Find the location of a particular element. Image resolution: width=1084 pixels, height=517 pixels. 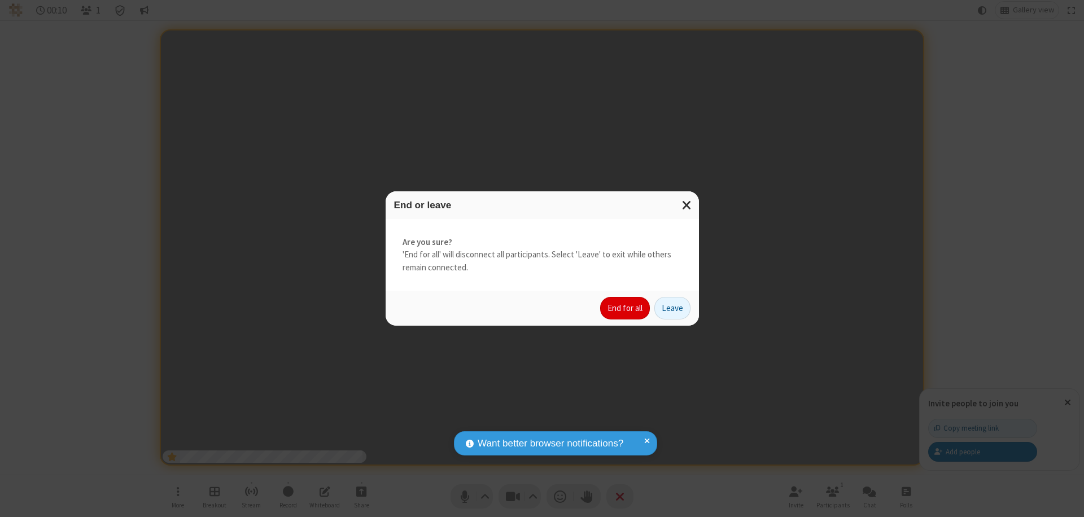

button: Leave is located at coordinates (672, 308).